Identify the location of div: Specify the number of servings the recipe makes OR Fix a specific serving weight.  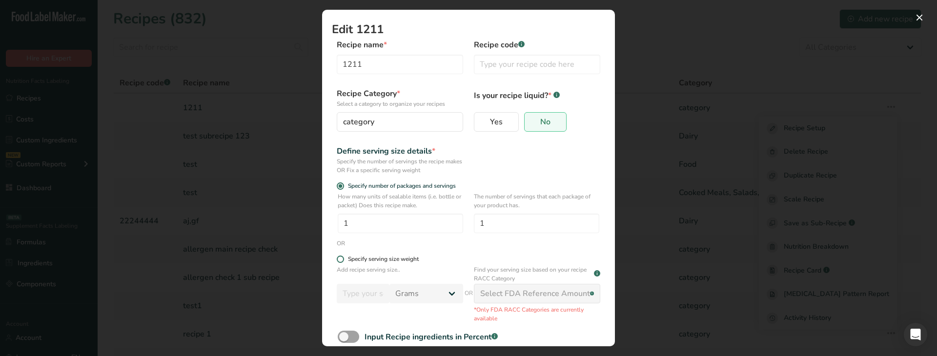
(400, 166).